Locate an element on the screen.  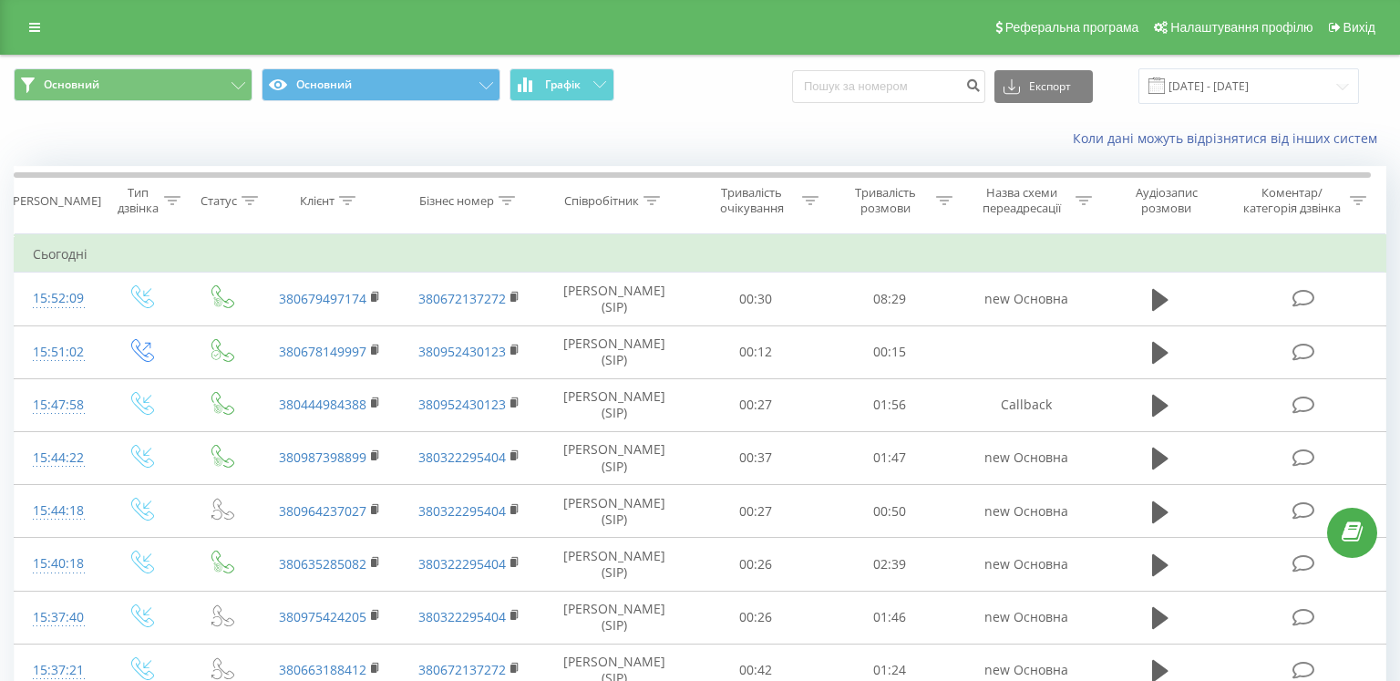
input: Пошук за номером is located at coordinates (889, 87).